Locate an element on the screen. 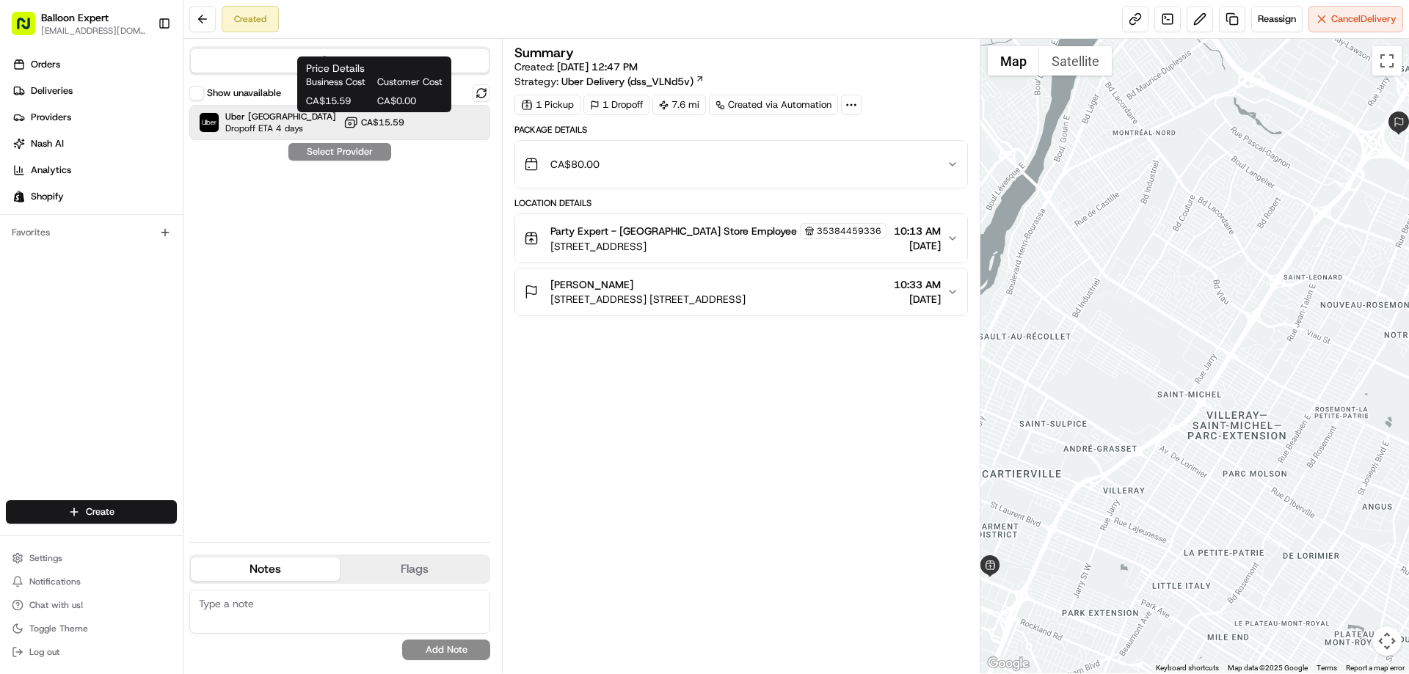 Image resolution: width=1409 pixels, height=674 pixels. a: Nash AI is located at coordinates (94, 144).